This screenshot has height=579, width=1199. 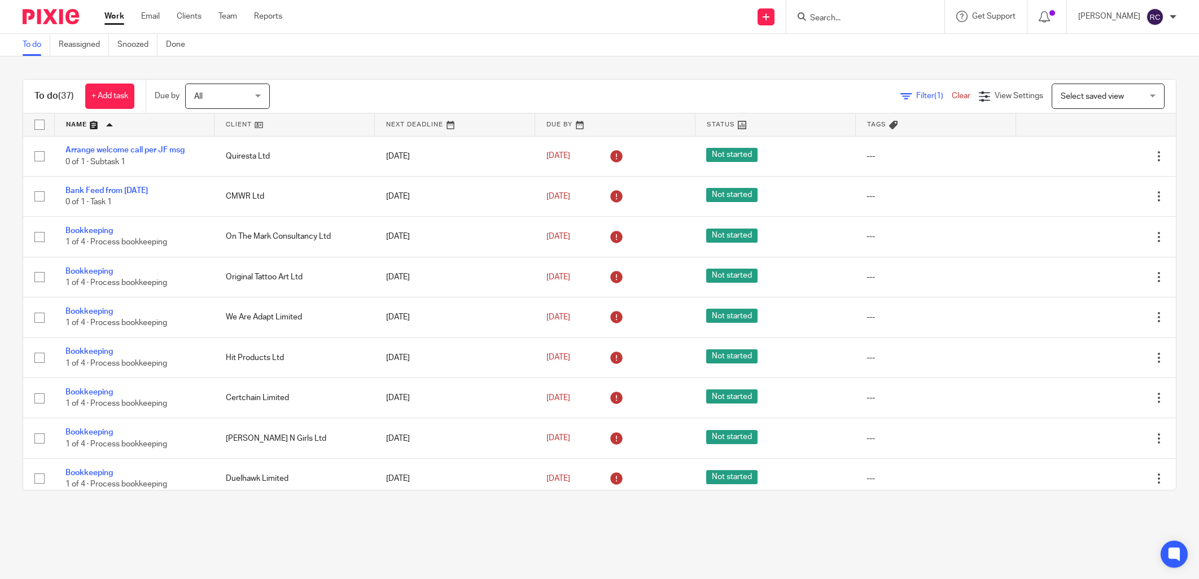 I want to click on span: Filter, so click(x=934, y=96).